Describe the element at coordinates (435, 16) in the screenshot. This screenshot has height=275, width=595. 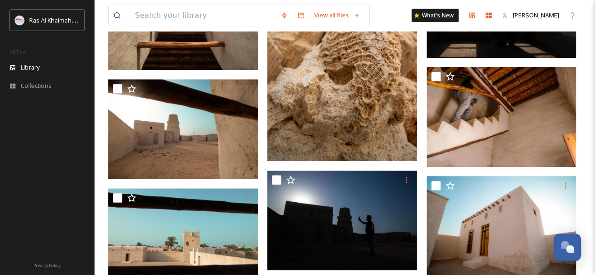
I see `a: What's New` at that location.